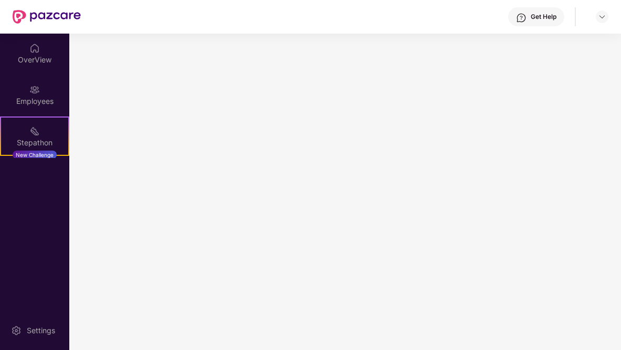 The image size is (621, 350). I want to click on div: Stepathon, so click(35, 143).